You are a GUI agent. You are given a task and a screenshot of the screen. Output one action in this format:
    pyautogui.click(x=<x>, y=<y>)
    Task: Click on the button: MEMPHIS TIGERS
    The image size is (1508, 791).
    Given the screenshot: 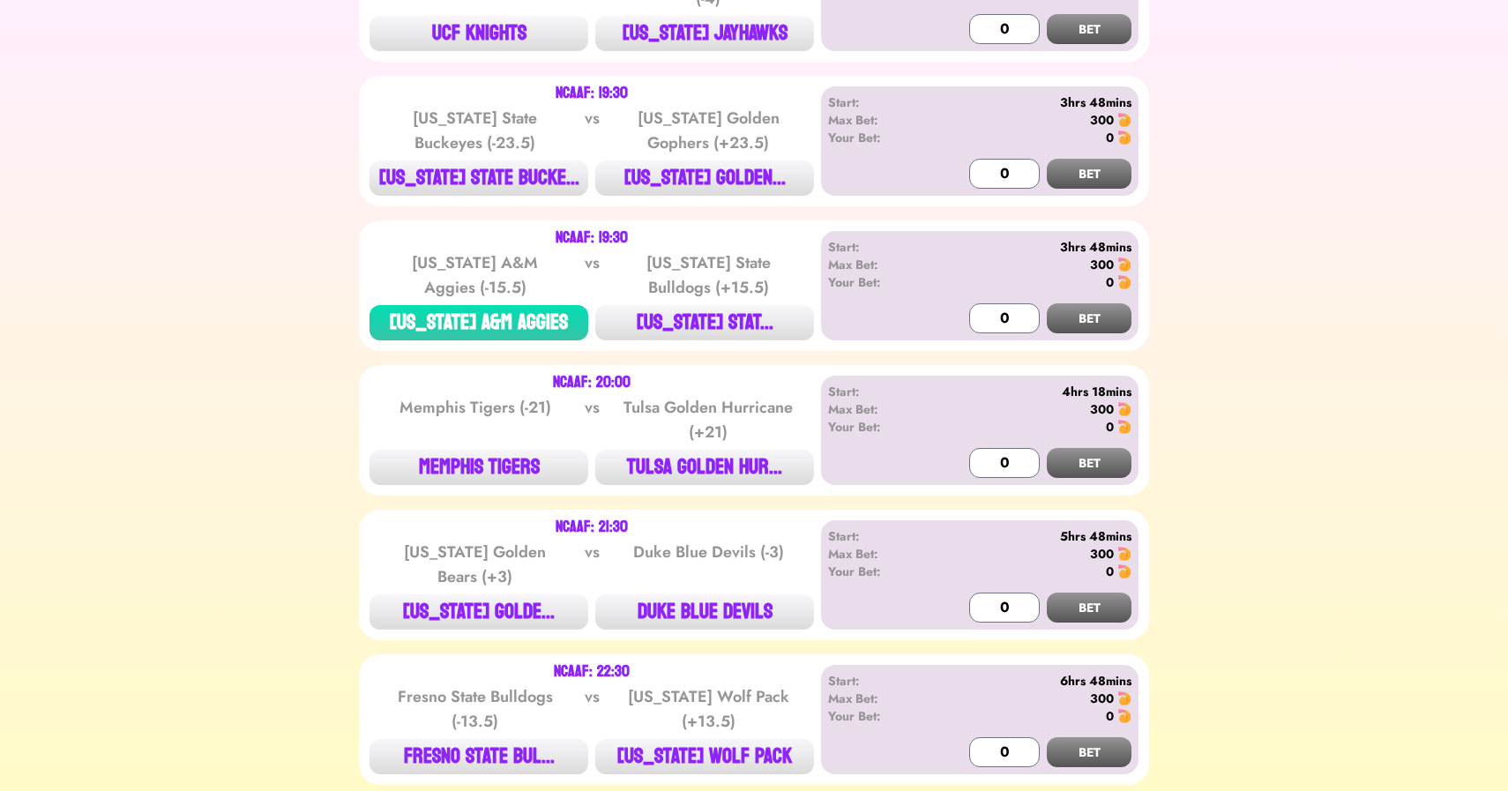 What is the action you would take?
    pyautogui.click(x=479, y=467)
    